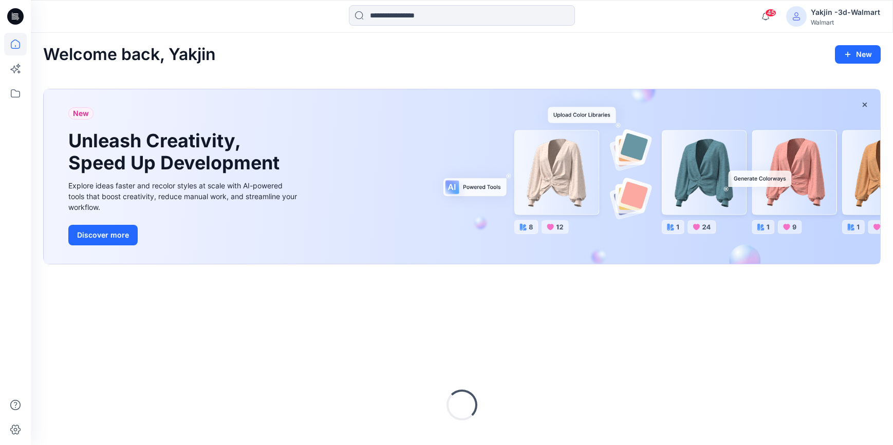 This screenshot has width=893, height=445. What do you see at coordinates (845, 22) in the screenshot?
I see `div: Walmart` at bounding box center [845, 22].